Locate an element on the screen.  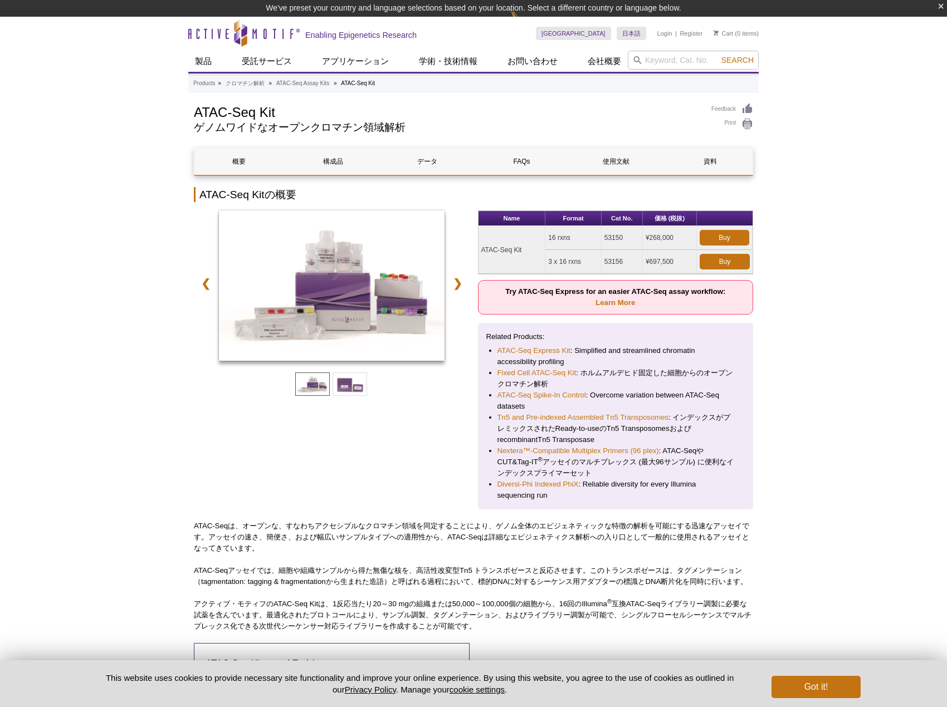
p: アクティブ・モティフのATAC-Seq Kitは、1反応当たり20～30 mgの組織または50,000～100,000個の細胞から、16回のIllumina 互換ATAC-Seqライブラリー調製... is located at coordinates (473, 615).